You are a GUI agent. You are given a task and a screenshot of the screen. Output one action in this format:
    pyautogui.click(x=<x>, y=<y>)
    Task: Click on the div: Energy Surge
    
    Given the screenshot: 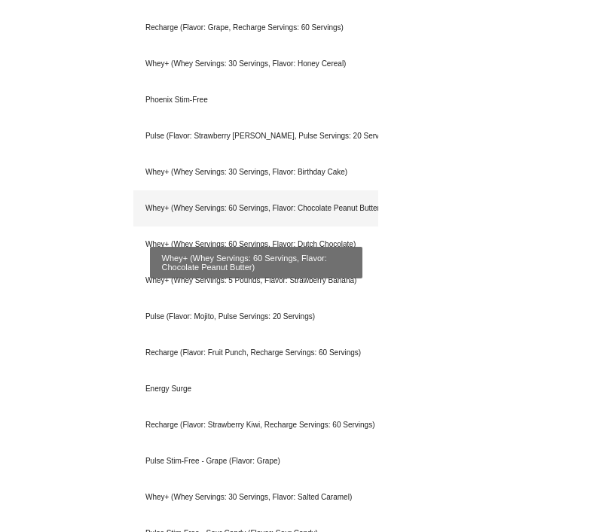 What is the action you would take?
    pyautogui.click(x=255, y=389)
    